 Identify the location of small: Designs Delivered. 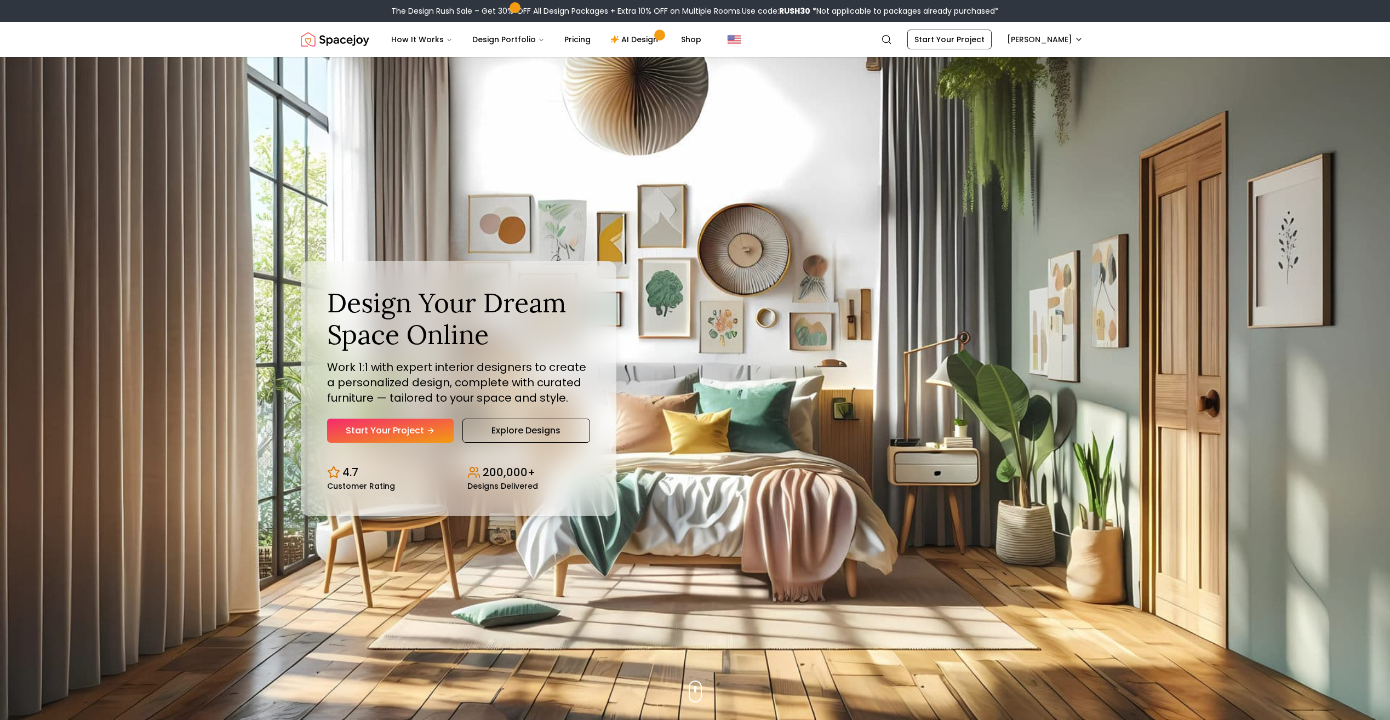
(502, 486).